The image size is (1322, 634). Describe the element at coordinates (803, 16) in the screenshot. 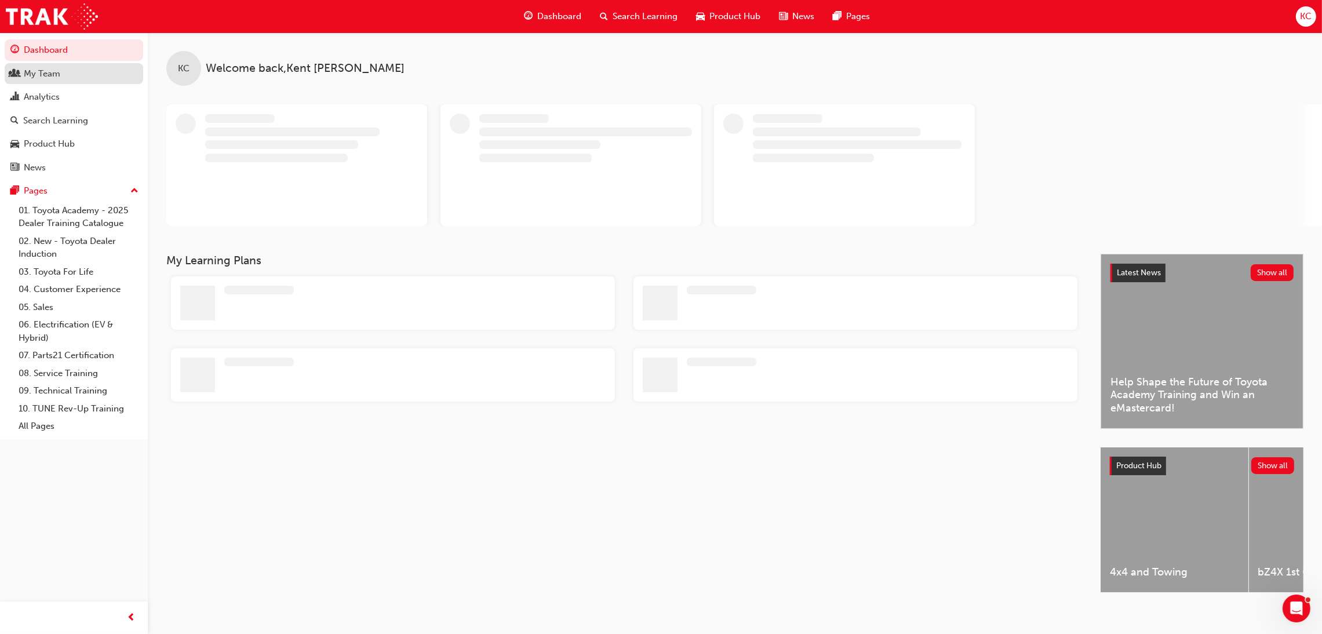

I see `span: News` at that location.